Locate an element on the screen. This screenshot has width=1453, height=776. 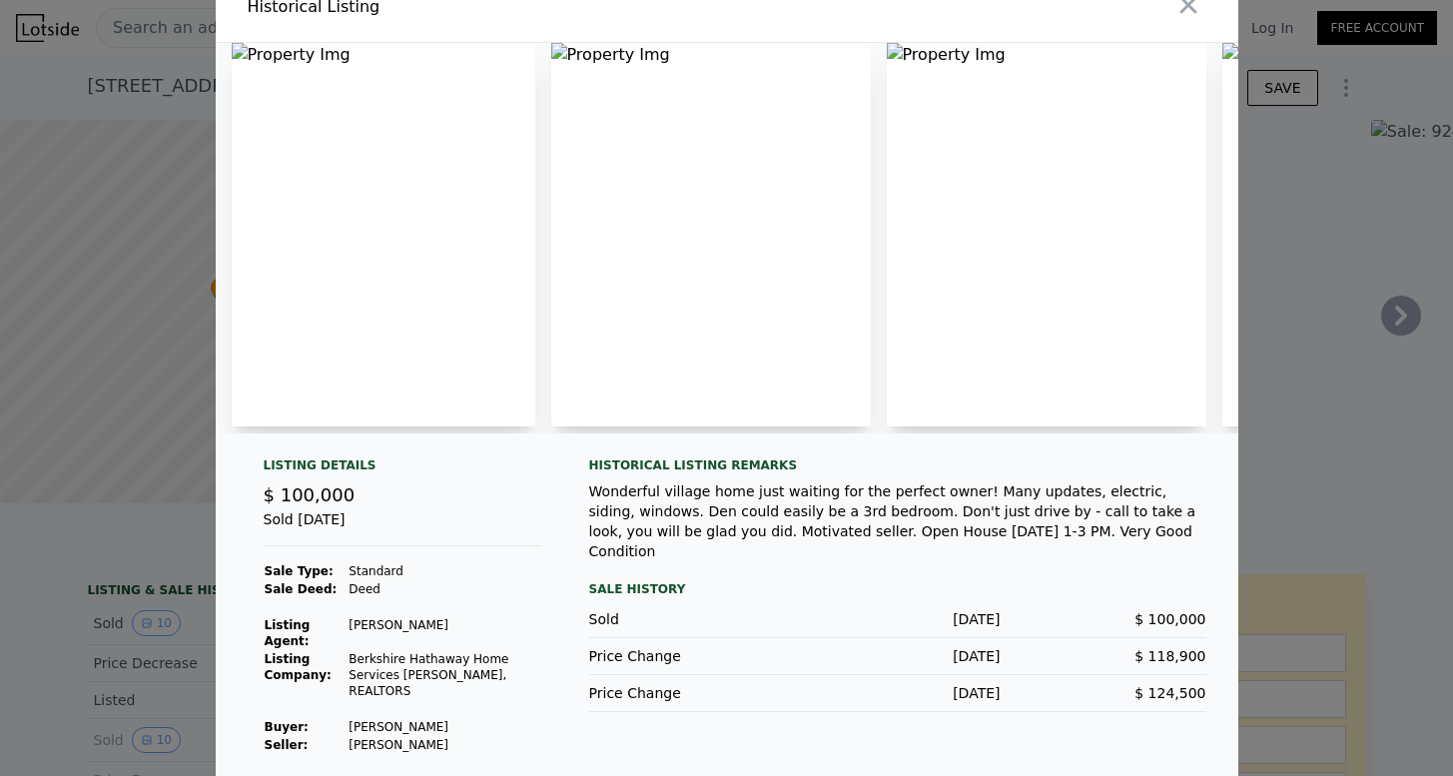
span: $ 124,500 is located at coordinates (1169, 693).